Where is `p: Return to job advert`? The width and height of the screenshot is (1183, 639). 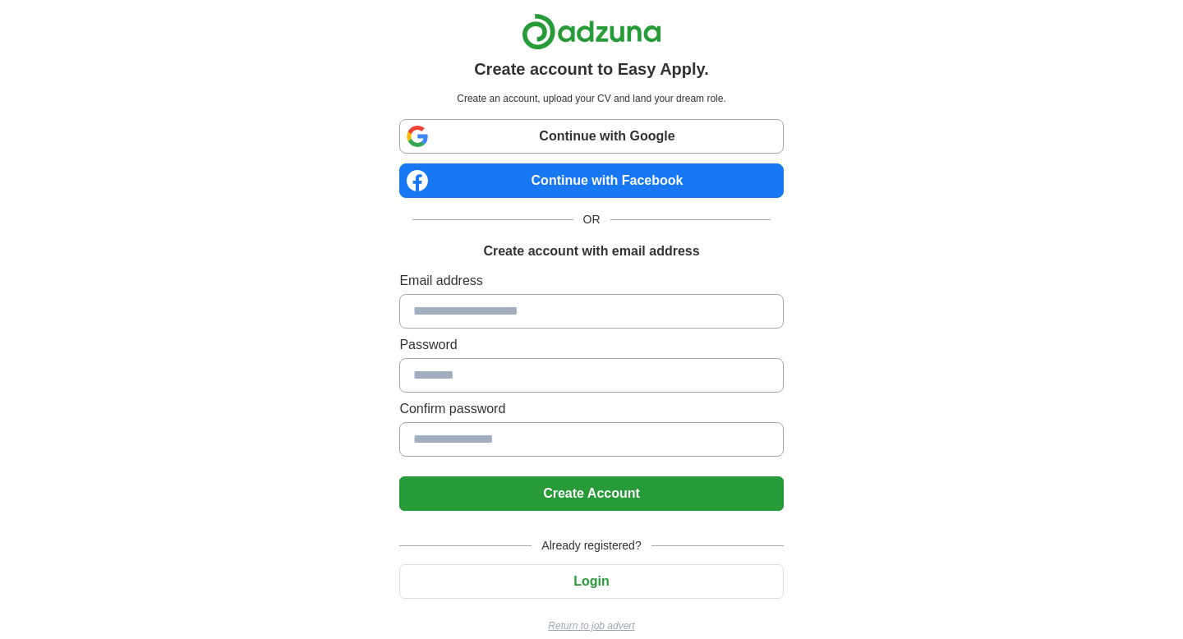
p: Return to job advert is located at coordinates (591, 626).